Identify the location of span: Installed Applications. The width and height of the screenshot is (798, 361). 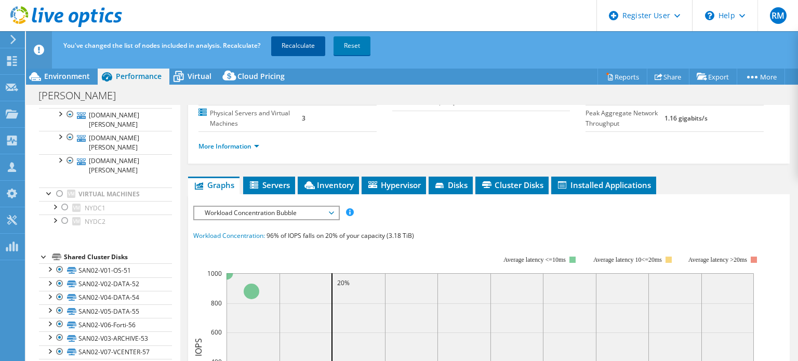
(603, 185).